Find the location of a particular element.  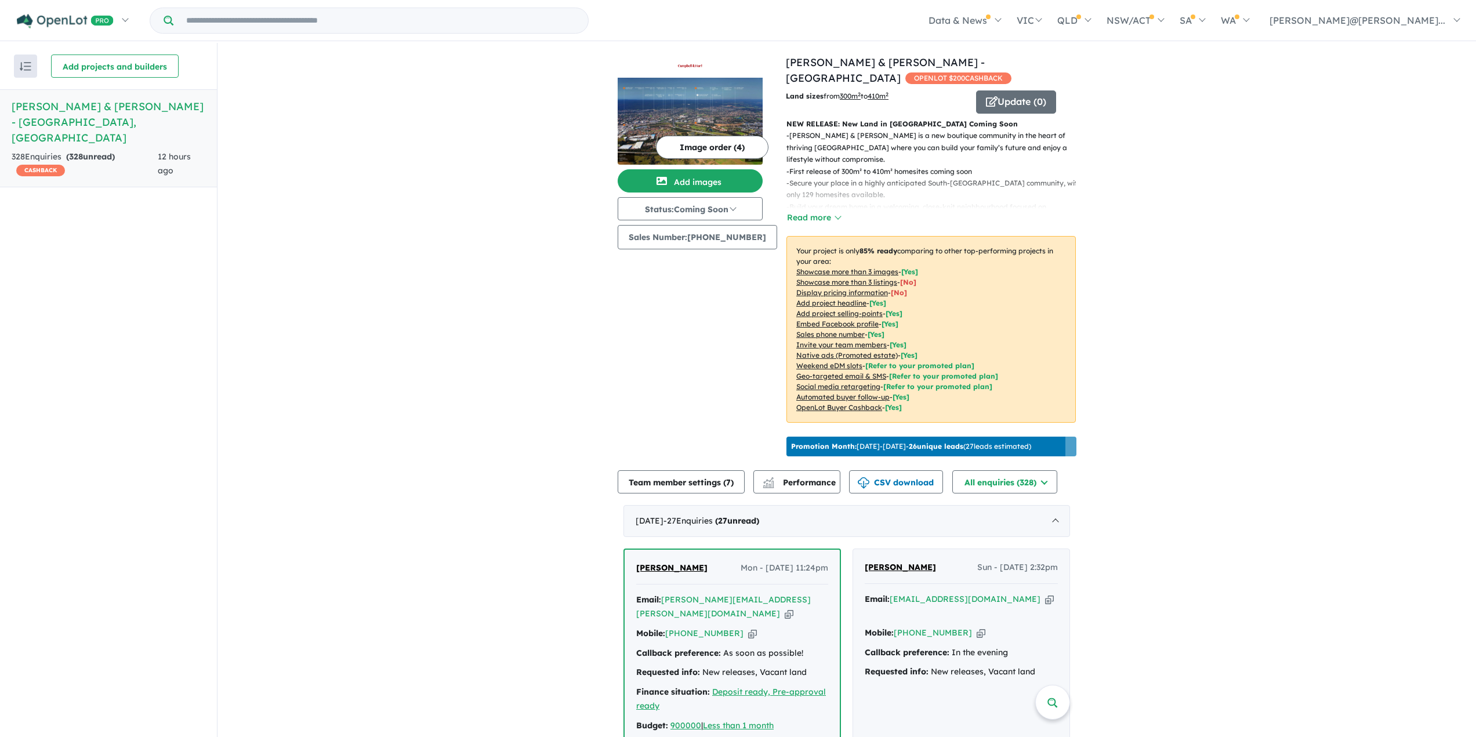

div: In the evening is located at coordinates (961, 653).